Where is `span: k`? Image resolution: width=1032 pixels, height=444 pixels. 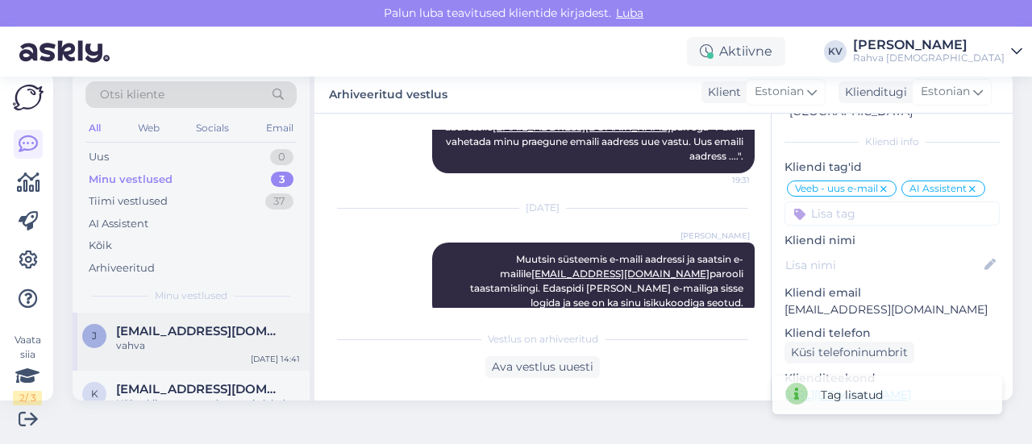 span: k is located at coordinates (94, 393).